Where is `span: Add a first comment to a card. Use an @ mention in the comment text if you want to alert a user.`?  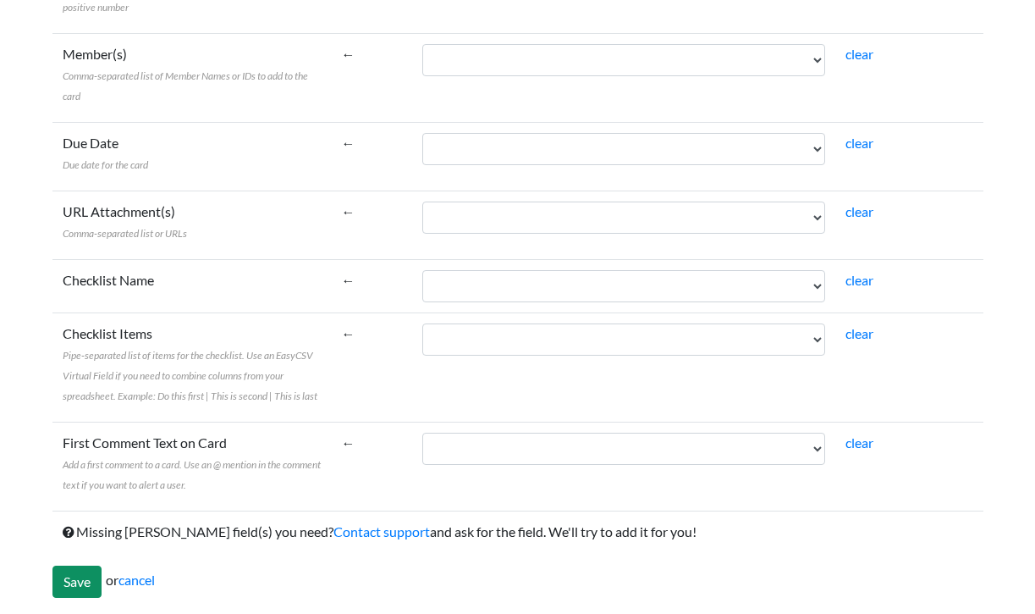 span: Add a first comment to a card. Use an @ mention in the comment text if you want to alert a user. is located at coordinates (191, 474).